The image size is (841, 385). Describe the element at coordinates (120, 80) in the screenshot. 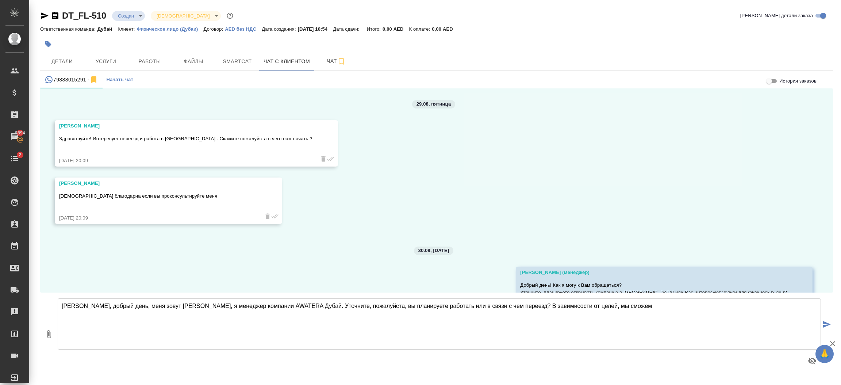

I see `span: Начать чат` at that location.